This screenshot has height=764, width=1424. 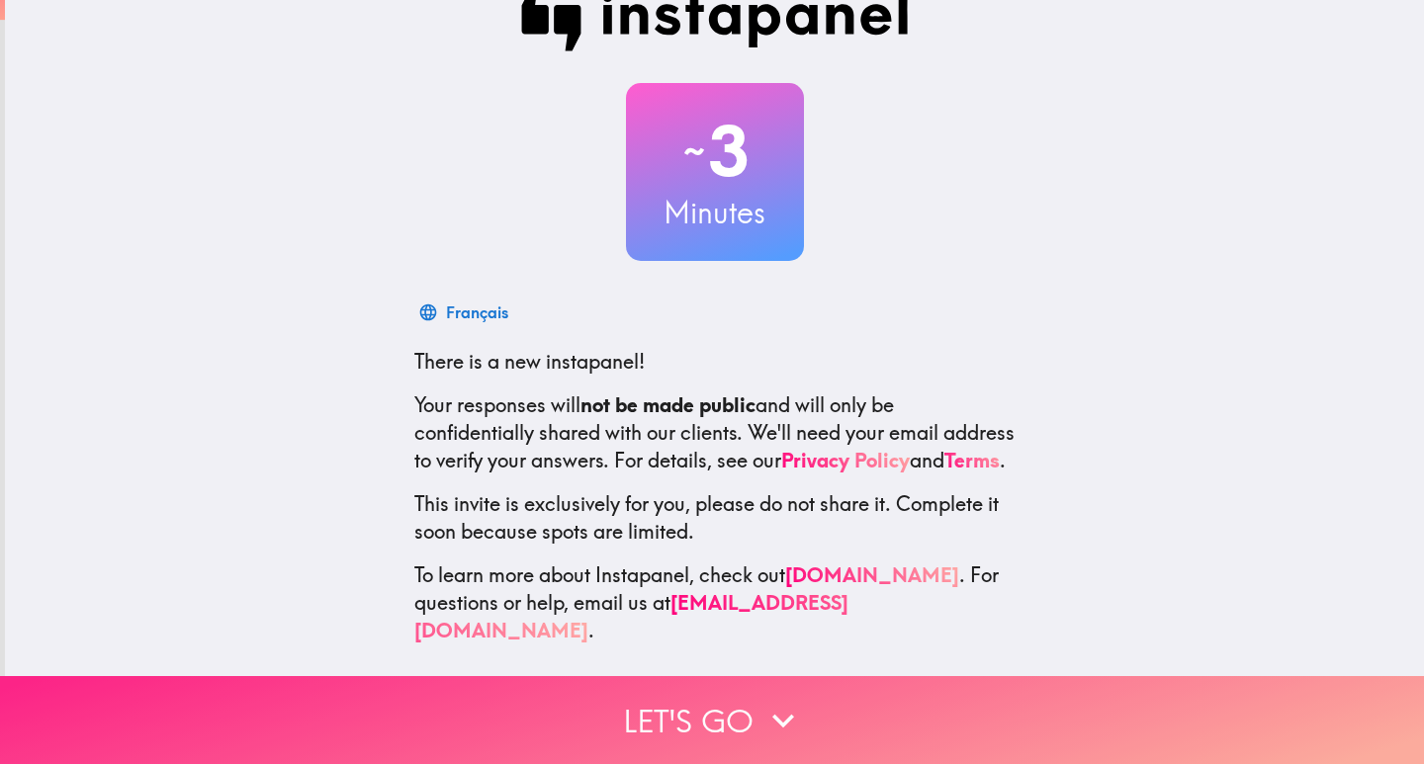 I want to click on h2: 3, so click(x=715, y=151).